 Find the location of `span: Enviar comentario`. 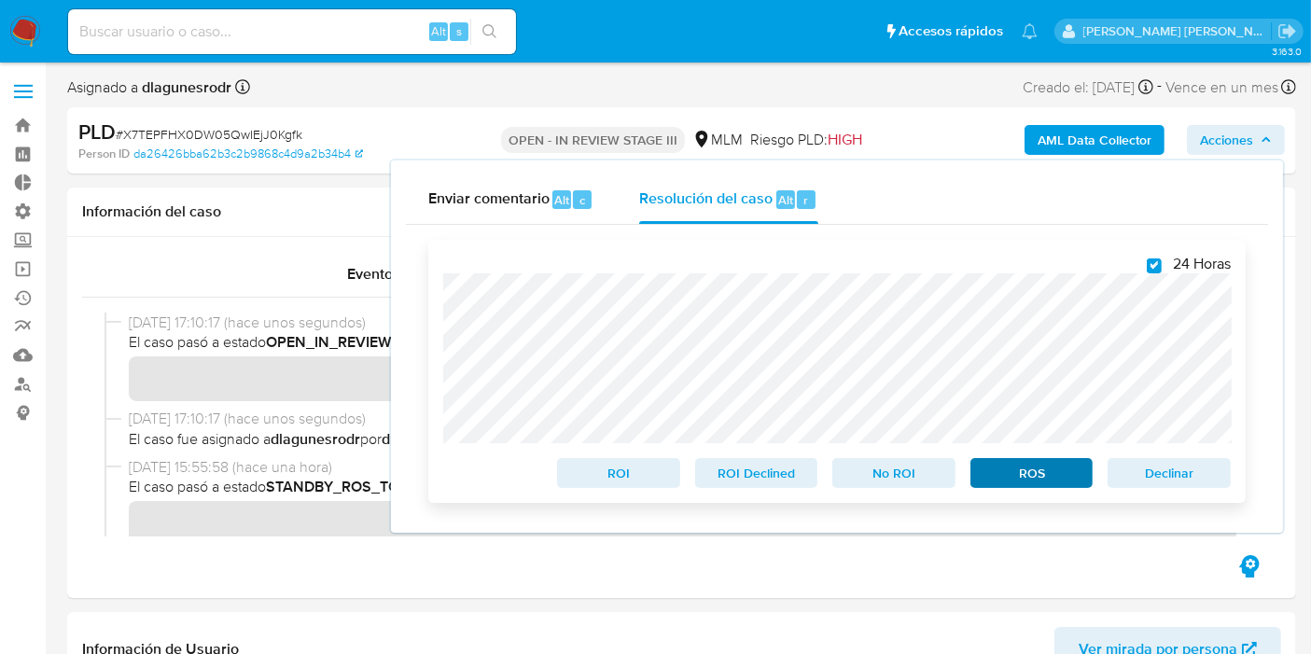

span: Enviar comentario is located at coordinates (489, 199).